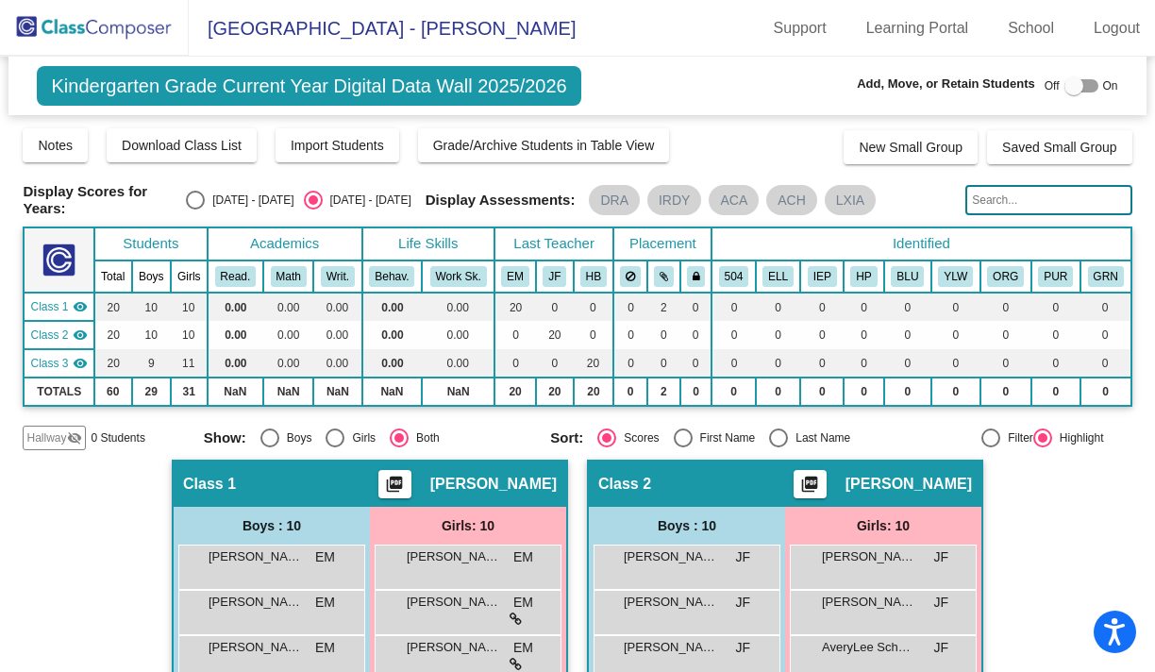 The image size is (1155, 672). I want to click on span: Class 2, so click(624, 484).